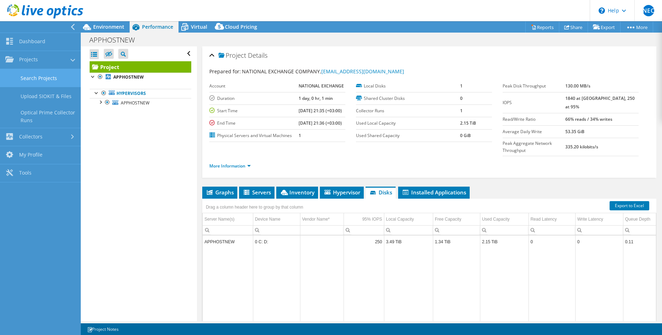  I want to click on b: NATIONAL EXCHANGE, so click(321, 86).